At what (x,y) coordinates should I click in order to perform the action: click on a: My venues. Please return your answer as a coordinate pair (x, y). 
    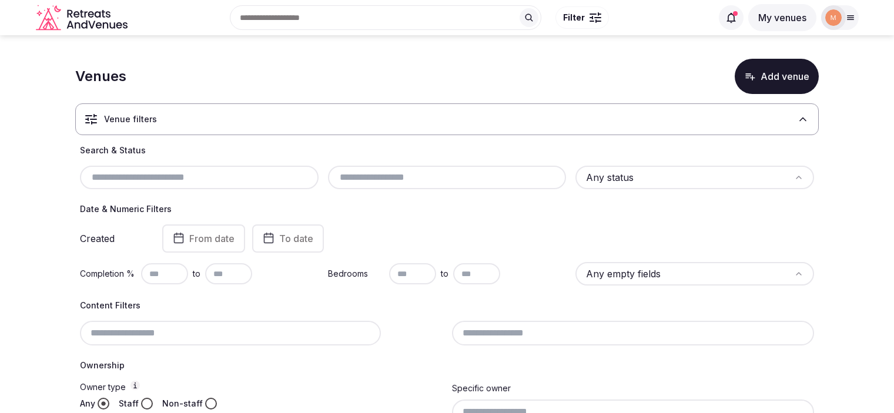
    Looking at the image, I should click on (782, 18).